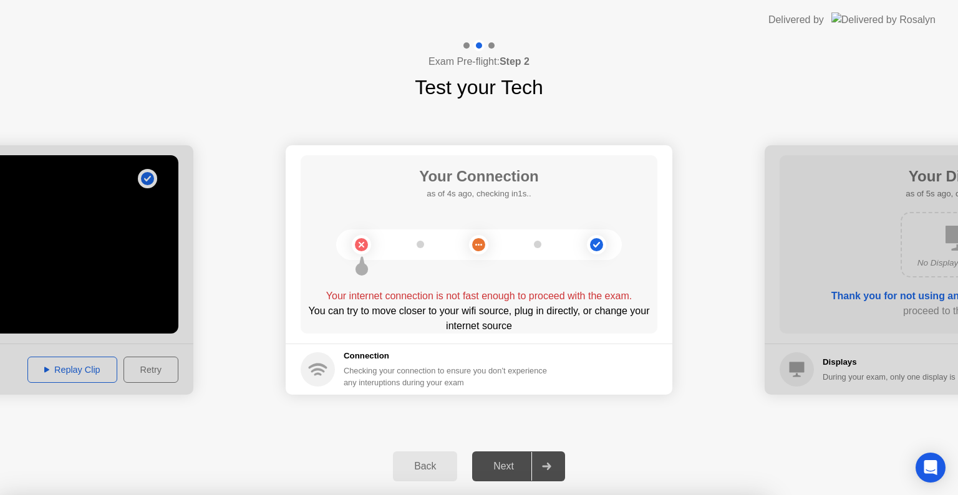 The image size is (958, 495). Describe the element at coordinates (425, 466) in the screenshot. I see `div: Back` at that location.